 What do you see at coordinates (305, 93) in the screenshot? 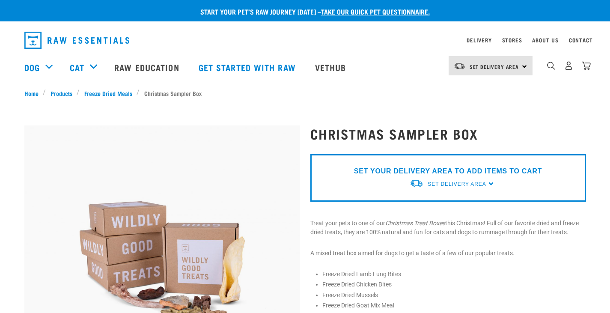
I see `nav: breadcrumbs` at bounding box center [305, 93].